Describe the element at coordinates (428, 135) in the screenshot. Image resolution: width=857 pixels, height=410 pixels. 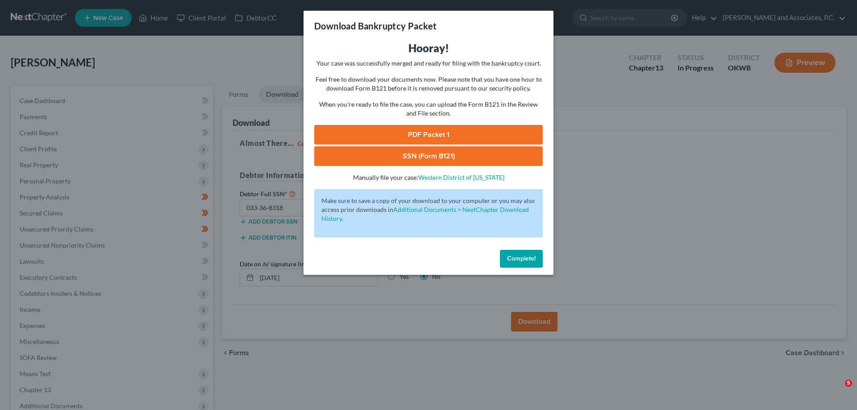
I see `a: PDF Packet 1` at that location.